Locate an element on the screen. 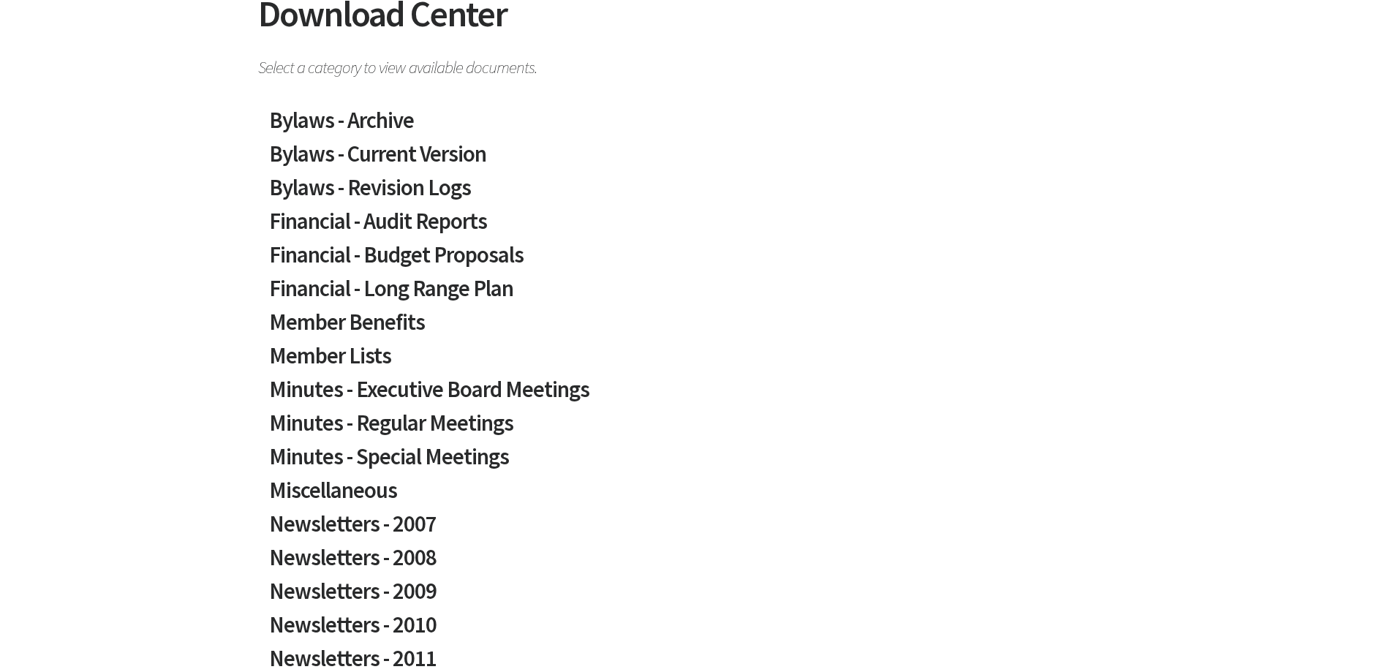 The width and height of the screenshot is (1393, 672). a: Bylaws - Revision Logs is located at coordinates (697, 193).